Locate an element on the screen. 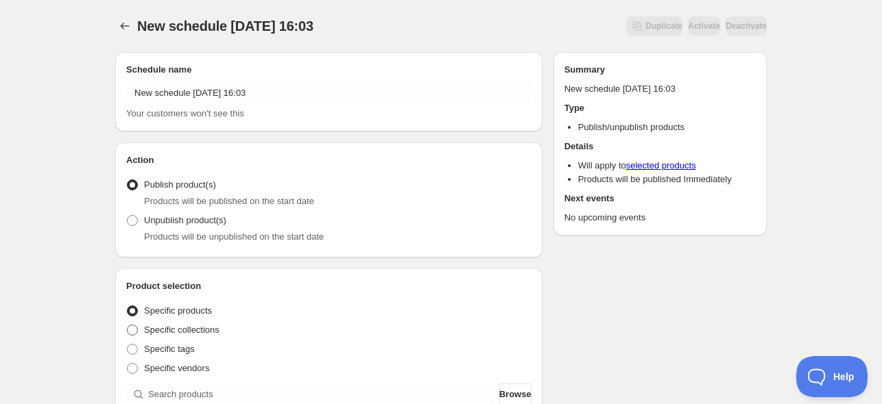  h2: Next events is located at coordinates (659, 199).